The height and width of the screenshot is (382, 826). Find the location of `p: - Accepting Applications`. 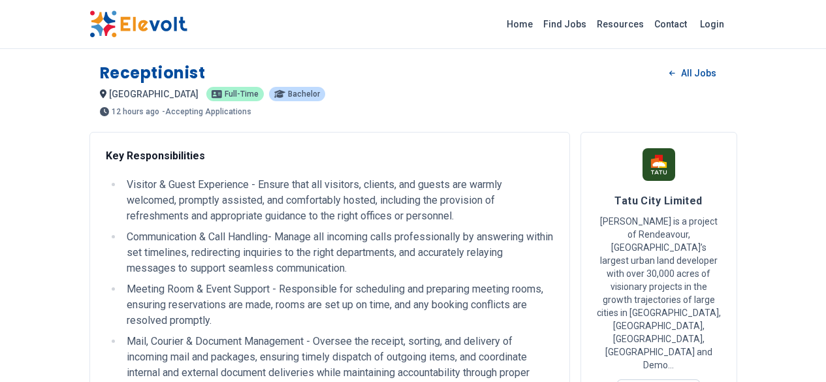

p: - Accepting Applications is located at coordinates (206, 112).